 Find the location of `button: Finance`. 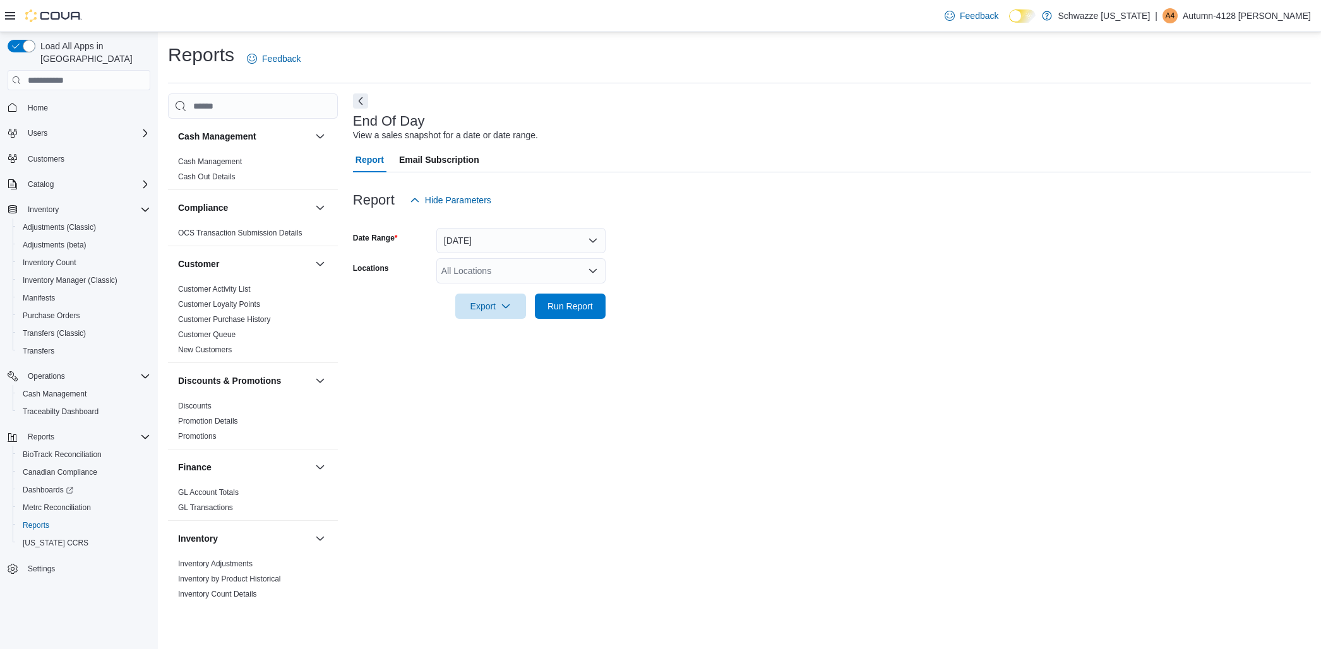

button: Finance is located at coordinates (320, 467).